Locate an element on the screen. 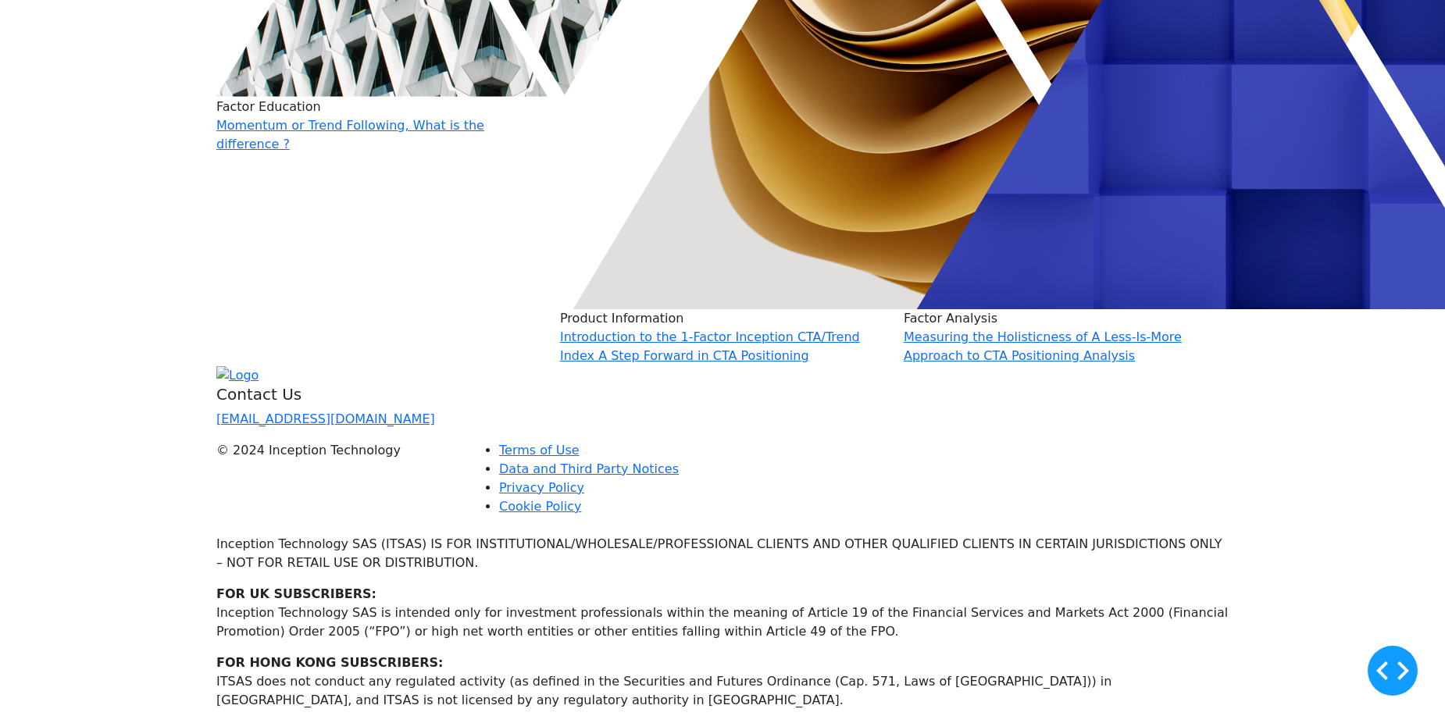 This screenshot has height=723, width=1445. span: Factor Analysis is located at coordinates (951, 318).